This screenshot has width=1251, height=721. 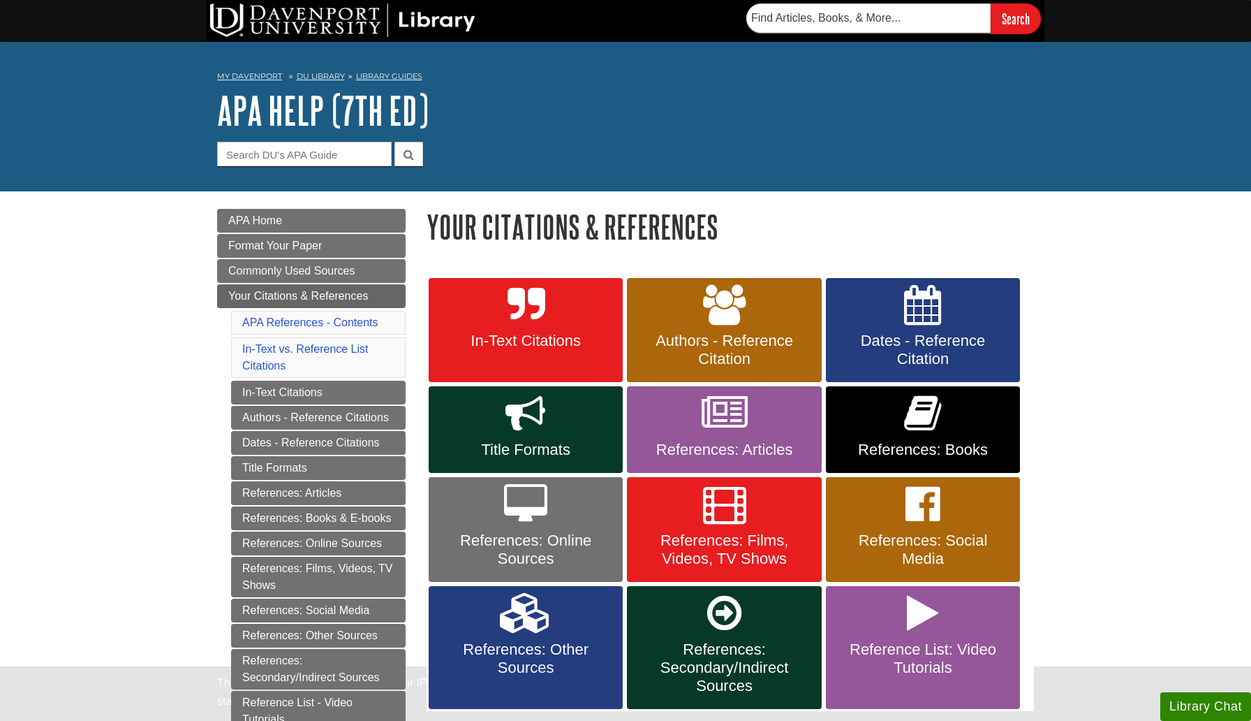 What do you see at coordinates (1206, 706) in the screenshot?
I see `button: Library Chat` at bounding box center [1206, 706].